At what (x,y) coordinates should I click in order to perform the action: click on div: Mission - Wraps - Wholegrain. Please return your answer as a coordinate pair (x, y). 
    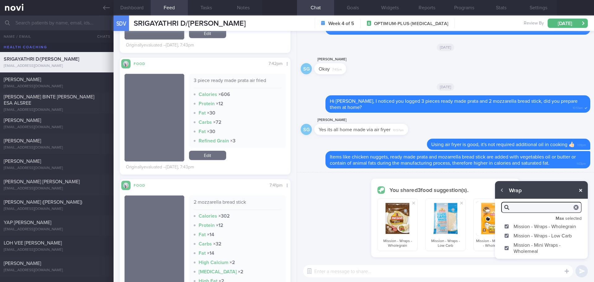
    Looking at the image, I should click on (398, 225).